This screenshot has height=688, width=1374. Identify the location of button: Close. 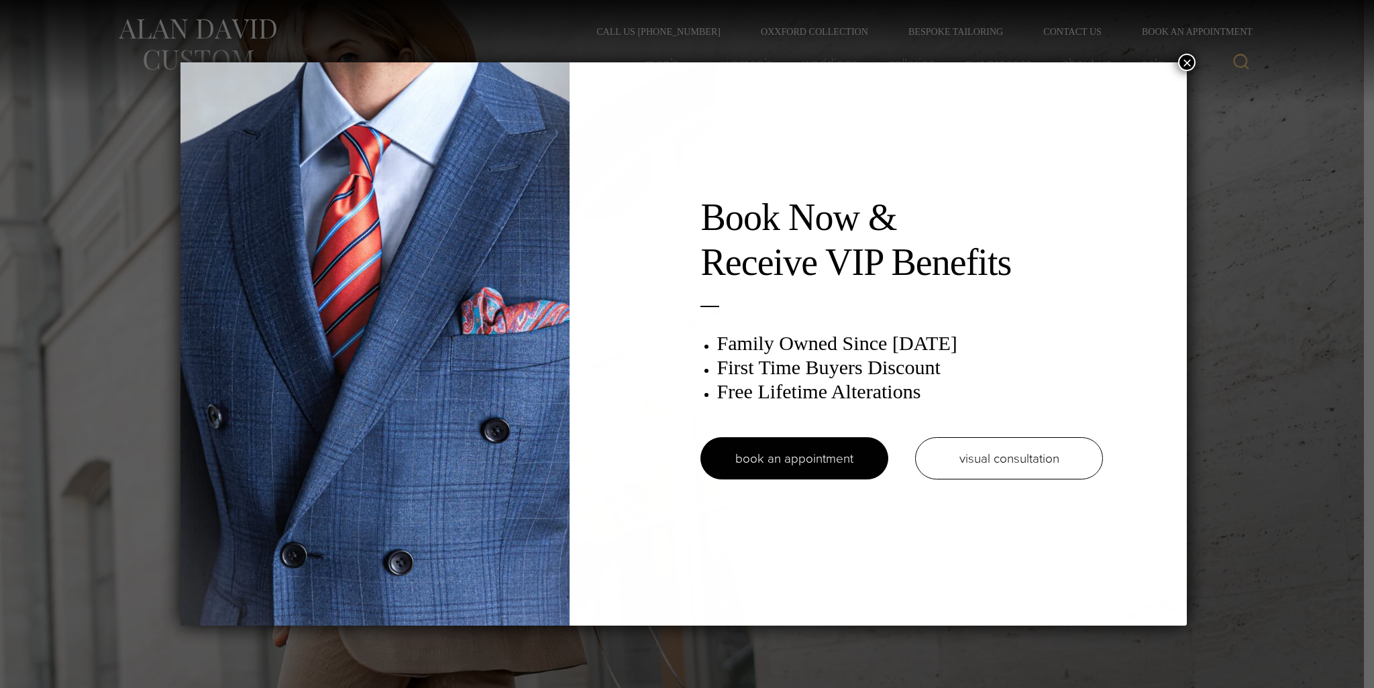
(1187, 62).